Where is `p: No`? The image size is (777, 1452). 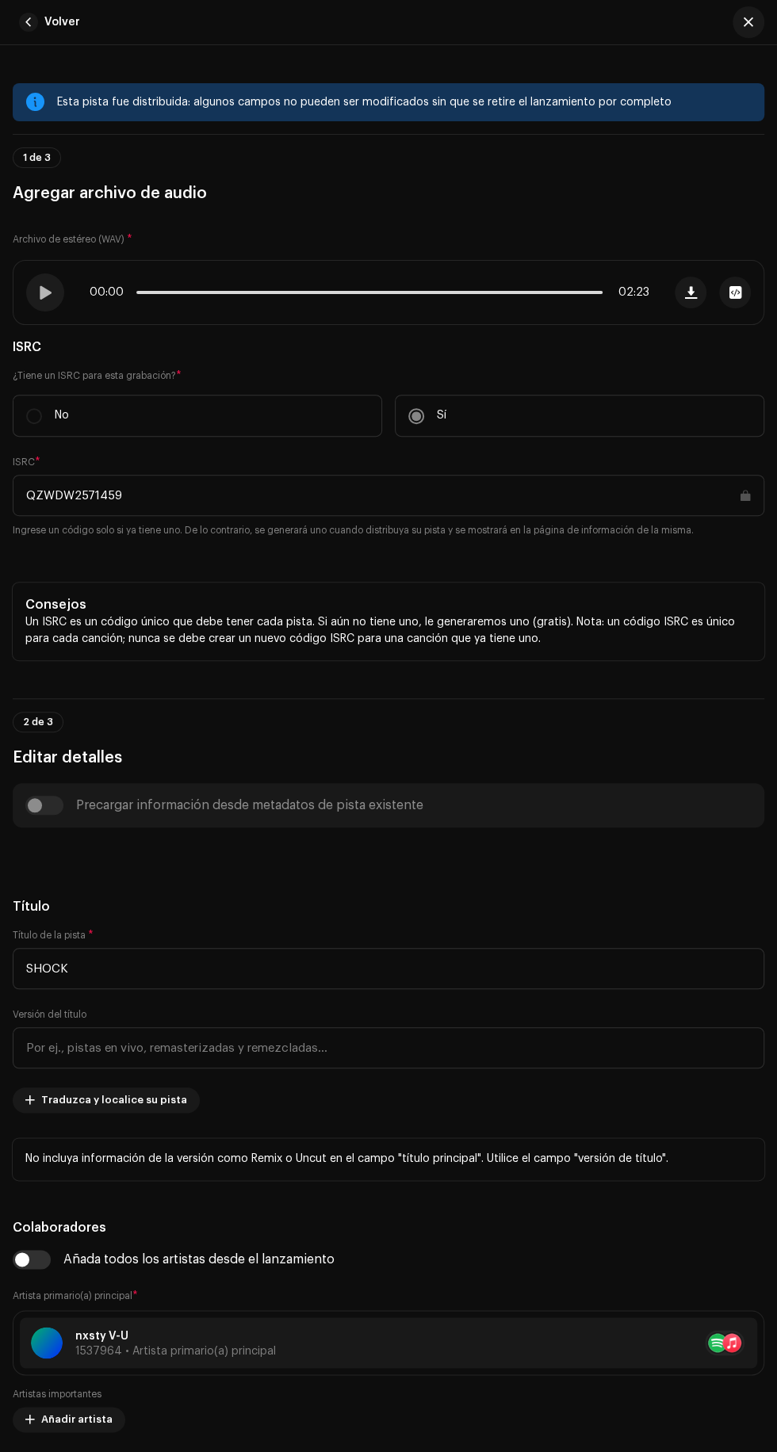 p: No is located at coordinates (62, 415).